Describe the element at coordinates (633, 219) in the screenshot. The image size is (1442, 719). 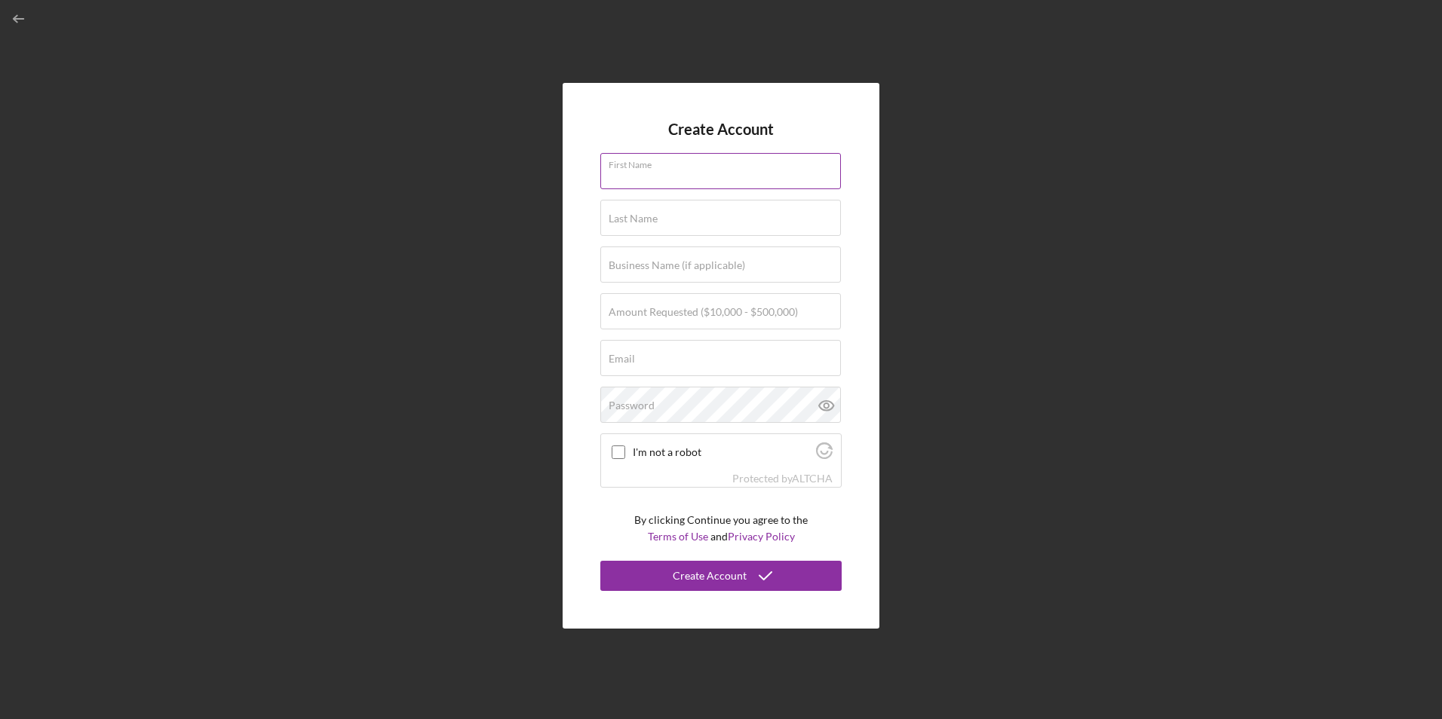
I see `label: Last Name` at that location.